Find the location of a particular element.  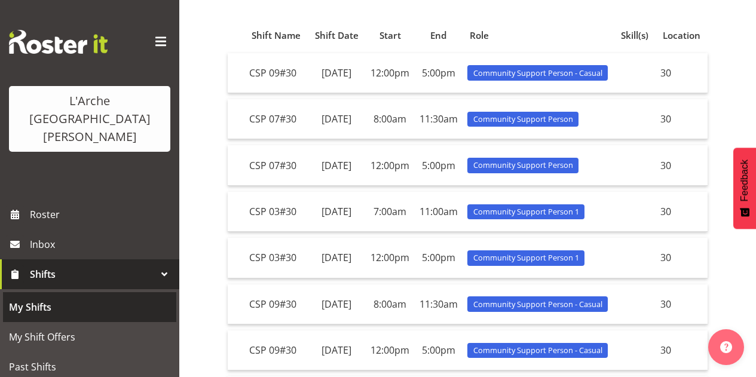

span: Shift Name is located at coordinates (276, 35).